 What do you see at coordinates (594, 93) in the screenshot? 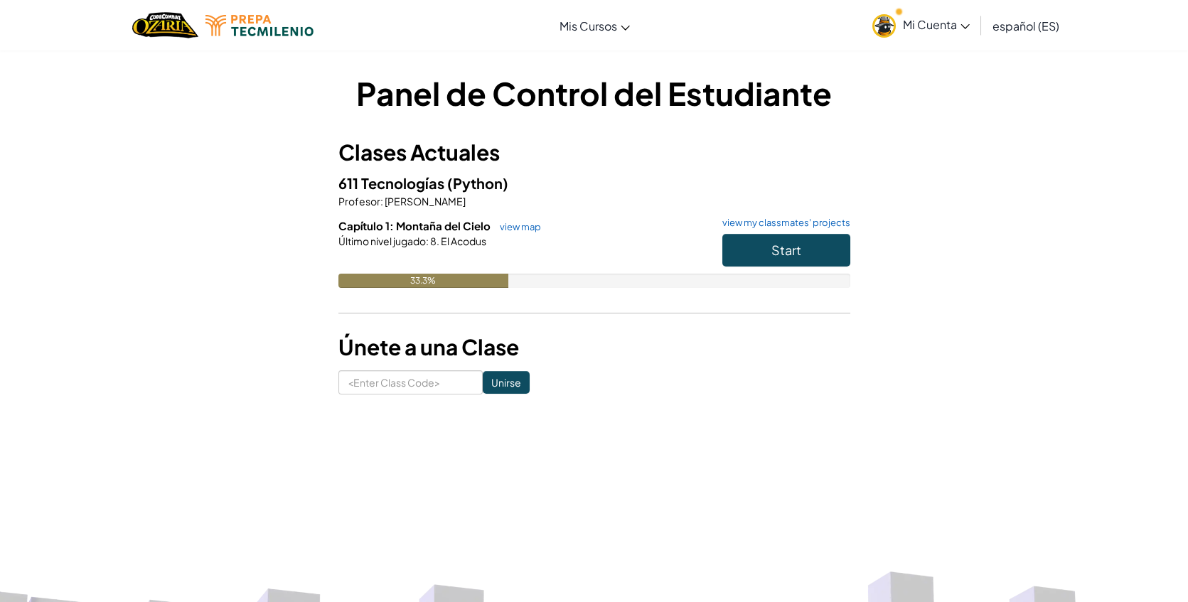
I see `h1: Panel de Control del Estudiante` at bounding box center [594, 93].